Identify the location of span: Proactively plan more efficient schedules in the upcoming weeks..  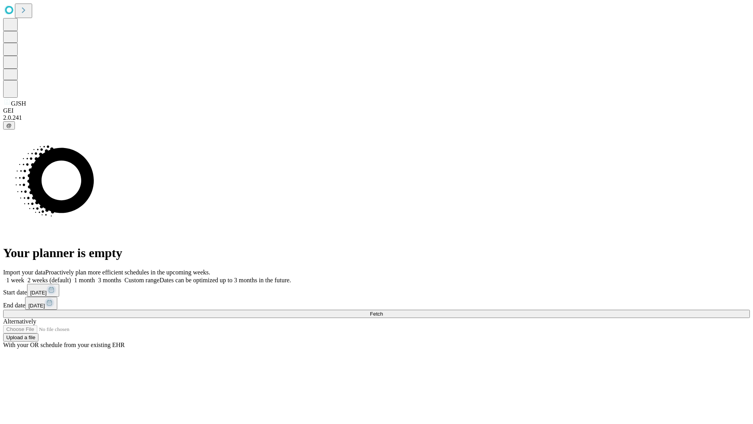
(128, 272).